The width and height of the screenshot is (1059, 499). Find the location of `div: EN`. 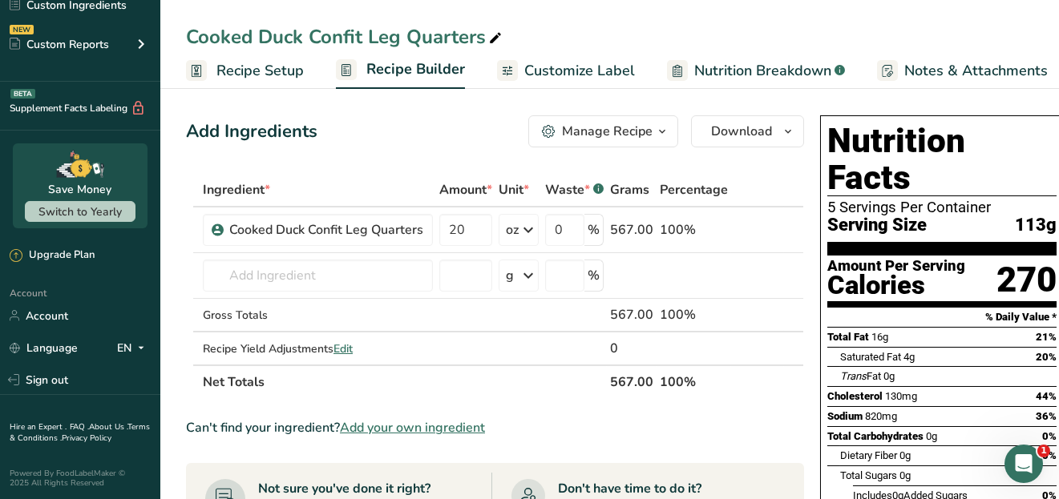

div: EN is located at coordinates (134, 348).